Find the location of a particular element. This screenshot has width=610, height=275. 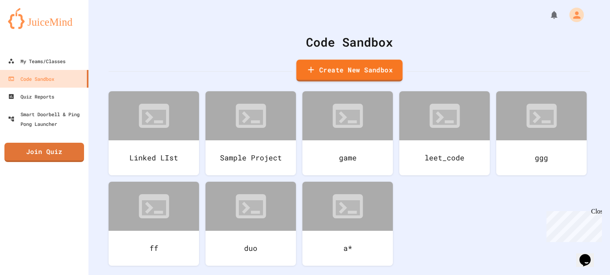

a: ff is located at coordinates (154, 223).